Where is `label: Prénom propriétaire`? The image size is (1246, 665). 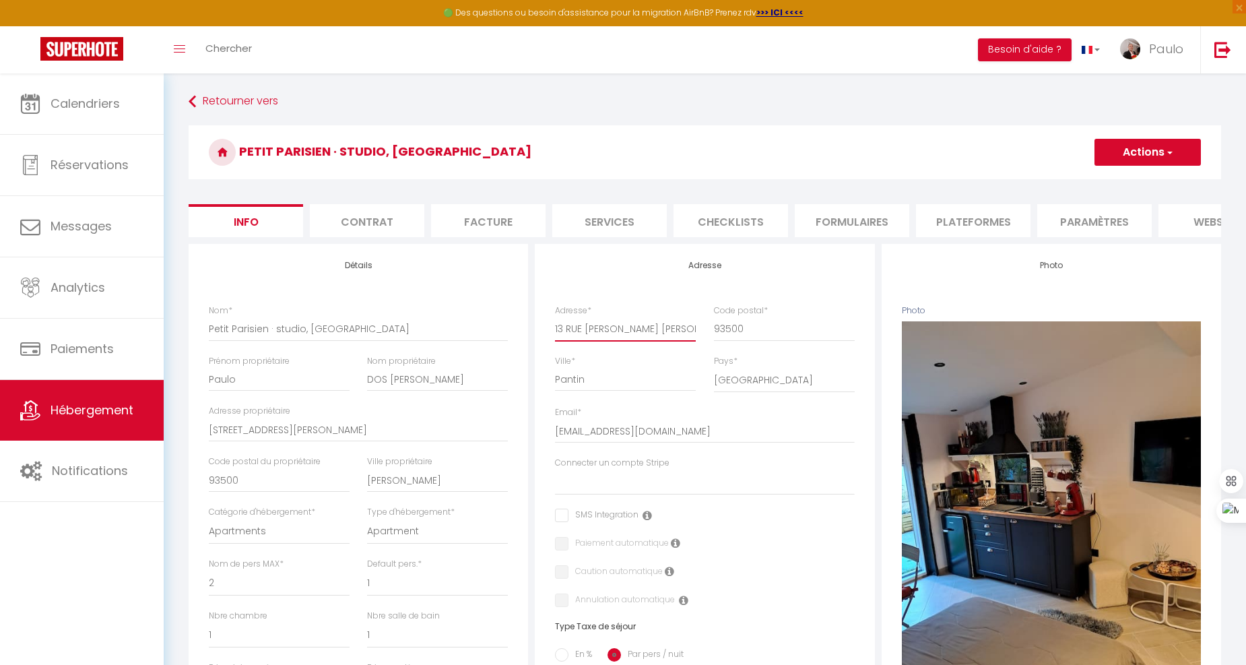 label: Prénom propriétaire is located at coordinates (249, 361).